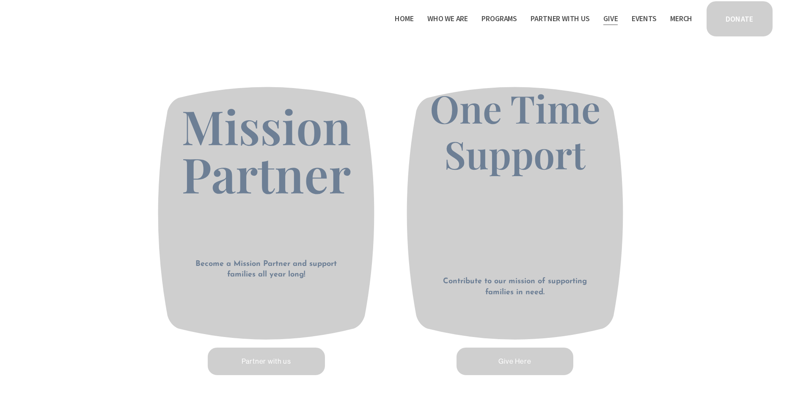 This screenshot has width=806, height=420. What do you see at coordinates (520, 131) in the screenshot?
I see `span: One Time Support` at bounding box center [520, 131].